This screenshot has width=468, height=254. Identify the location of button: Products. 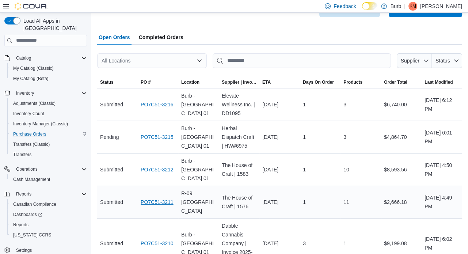
(360, 82).